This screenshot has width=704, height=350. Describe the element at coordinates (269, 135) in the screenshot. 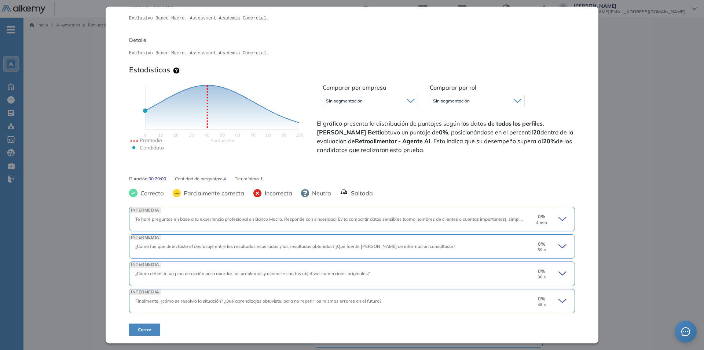

I see `text: 80` at that location.